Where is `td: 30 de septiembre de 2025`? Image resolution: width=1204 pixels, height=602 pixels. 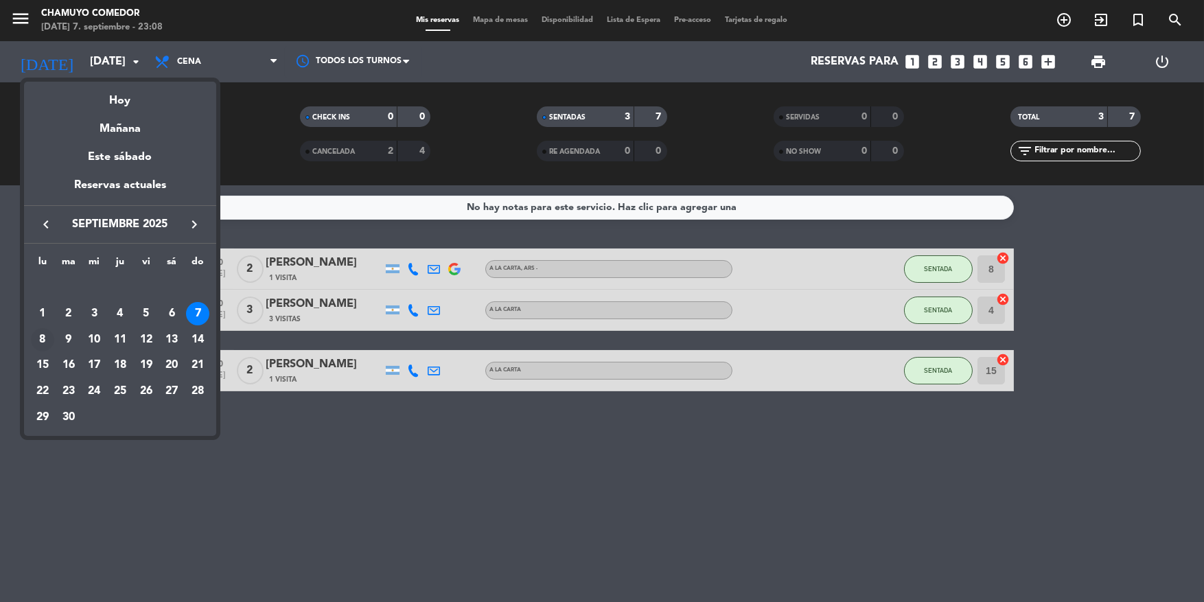
td: 30 de septiembre de 2025 is located at coordinates (69, 417).